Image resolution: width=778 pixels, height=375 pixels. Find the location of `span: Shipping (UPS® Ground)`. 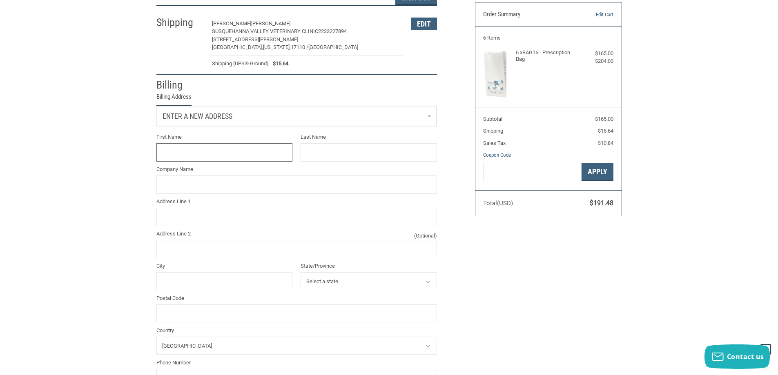

span: Shipping (UPS® Ground) is located at coordinates (240, 64).